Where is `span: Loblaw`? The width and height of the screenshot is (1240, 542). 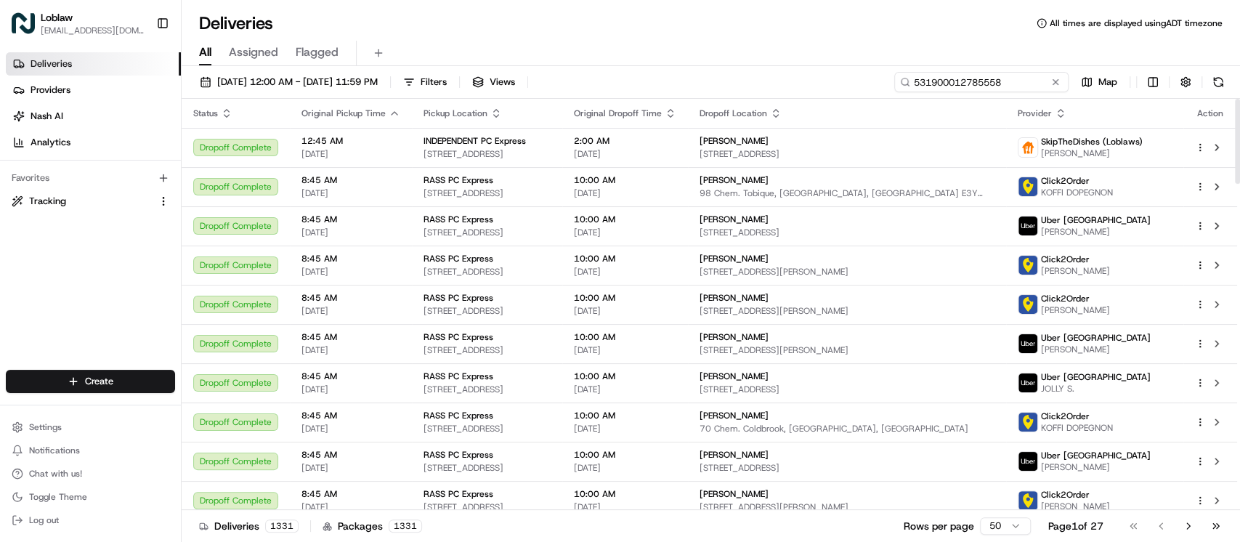 span: Loblaw is located at coordinates (57, 17).